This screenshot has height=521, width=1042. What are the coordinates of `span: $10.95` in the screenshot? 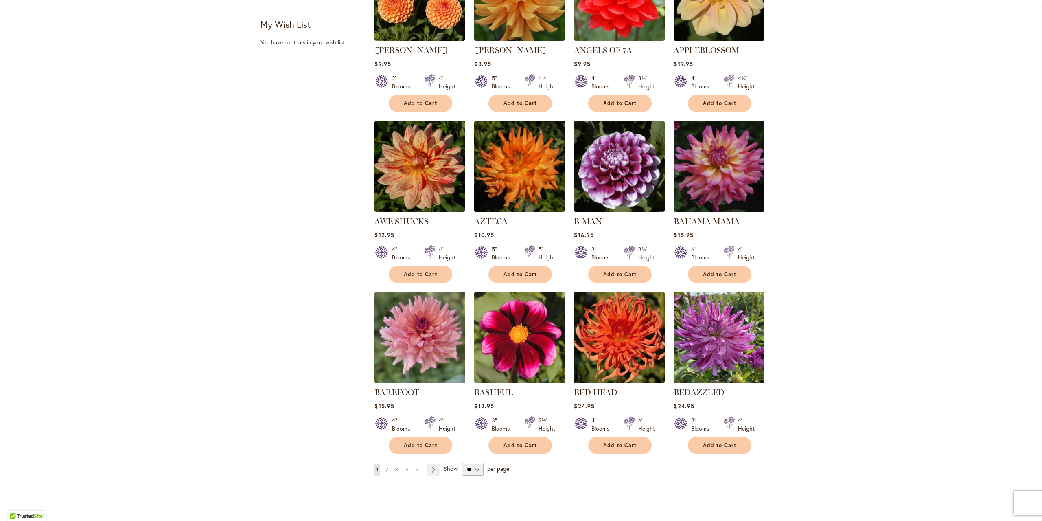 It's located at (484, 235).